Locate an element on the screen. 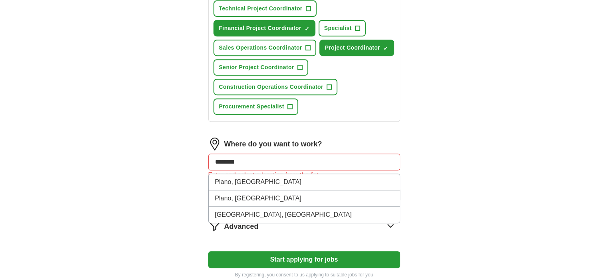 The width and height of the screenshot is (608, 278). button: Financial Project Coordinator✓ is located at coordinates (264, 28).